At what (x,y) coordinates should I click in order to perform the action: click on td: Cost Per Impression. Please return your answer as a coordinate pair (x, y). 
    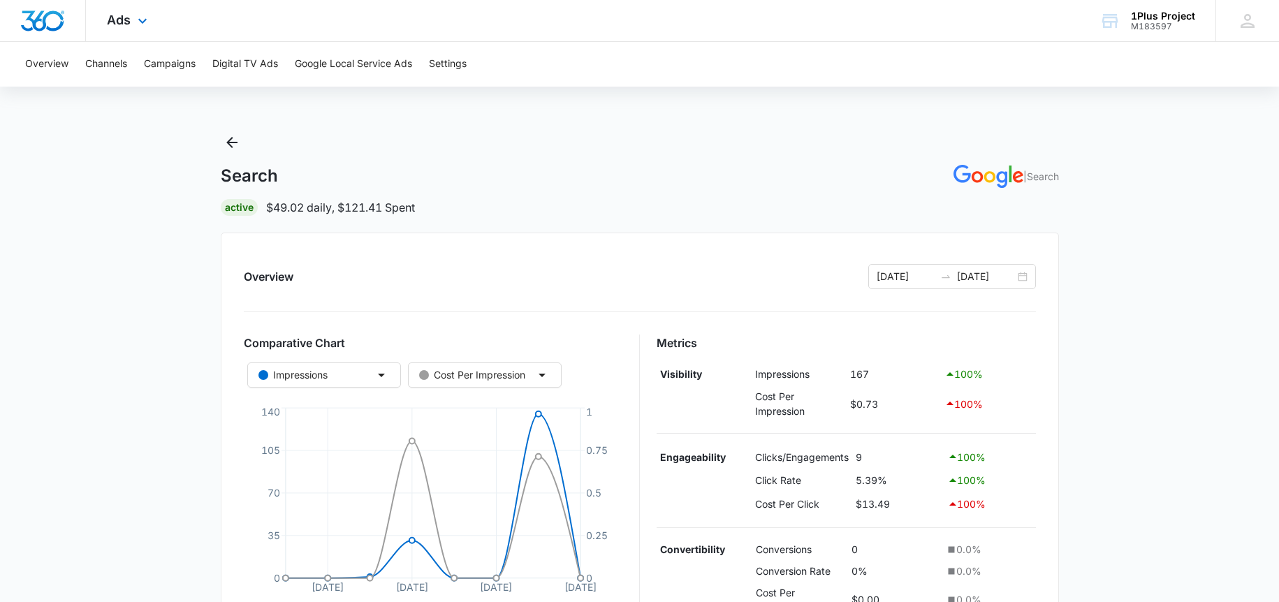
    Looking at the image, I should click on (799, 404).